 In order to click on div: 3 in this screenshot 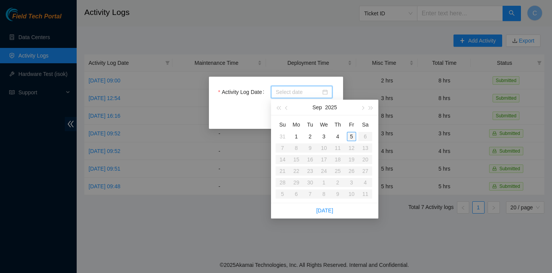, I will do `click(324, 136)`.